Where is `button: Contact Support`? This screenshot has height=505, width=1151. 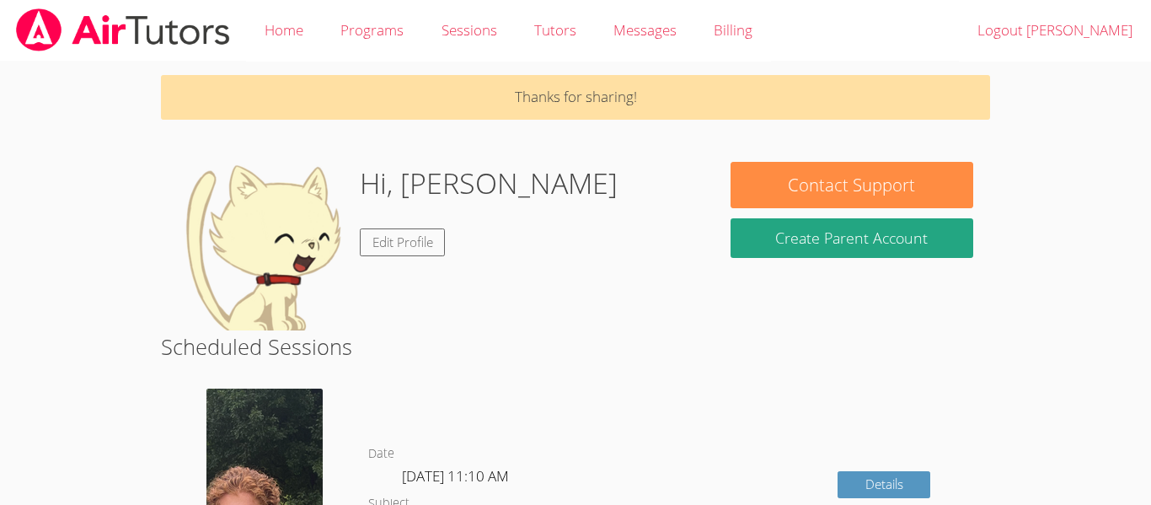 button: Contact Support is located at coordinates (852, 185).